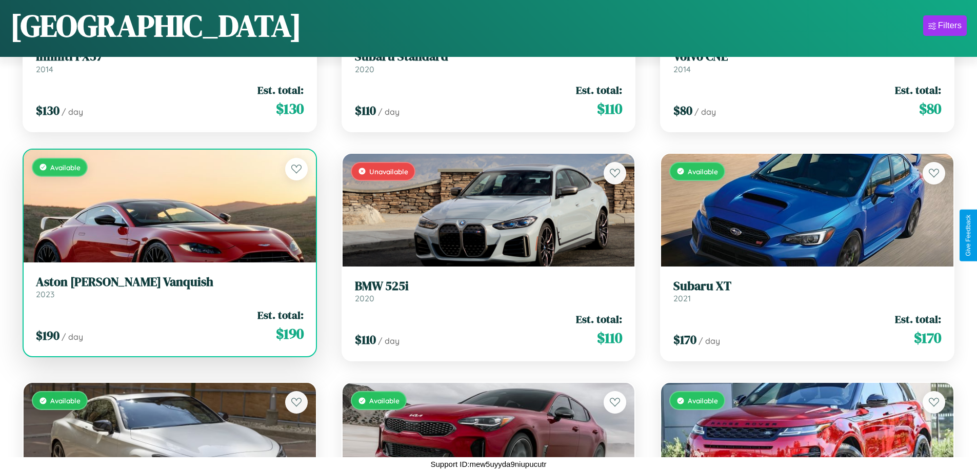  I want to click on span: 2021, so click(682, 298).